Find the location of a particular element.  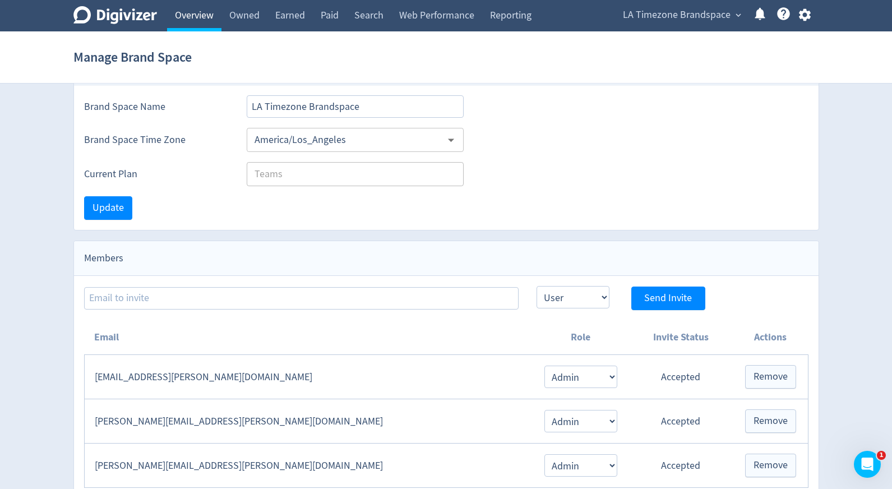

span: 1 is located at coordinates (882, 455).